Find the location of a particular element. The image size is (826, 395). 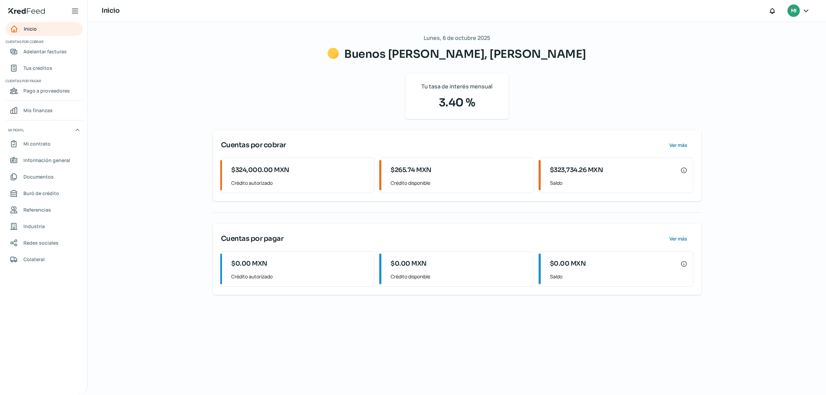

span: Tus créditos is located at coordinates (38, 68).